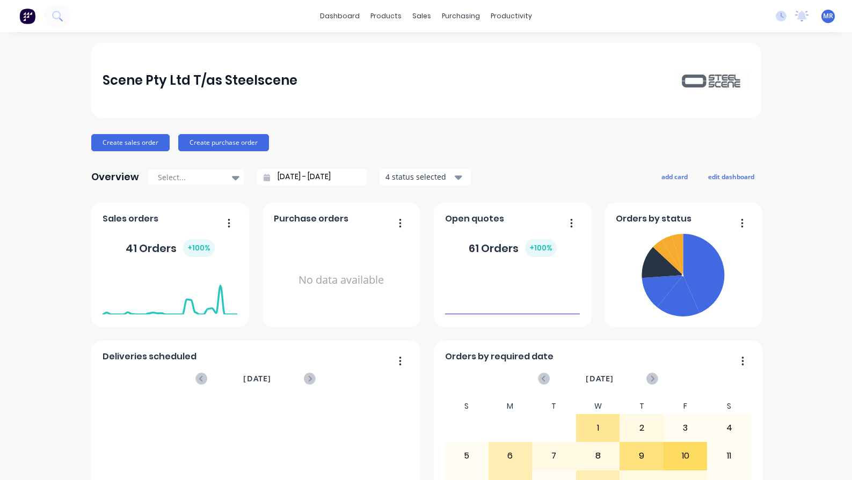  I want to click on div: Scene Pty Ltd T/as Steelscene, so click(200, 81).